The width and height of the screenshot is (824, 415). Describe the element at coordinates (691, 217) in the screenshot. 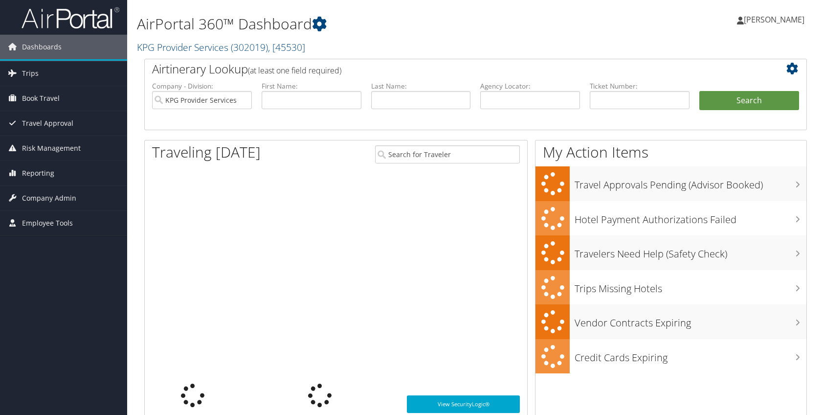

I see `h3: Hotel Payment Authorizations Failed` at that location.